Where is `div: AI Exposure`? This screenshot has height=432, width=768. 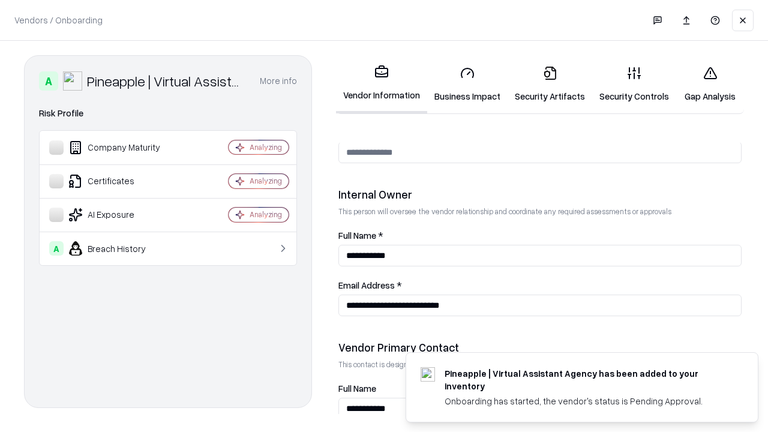 div: AI Exposure is located at coordinates (121, 215).